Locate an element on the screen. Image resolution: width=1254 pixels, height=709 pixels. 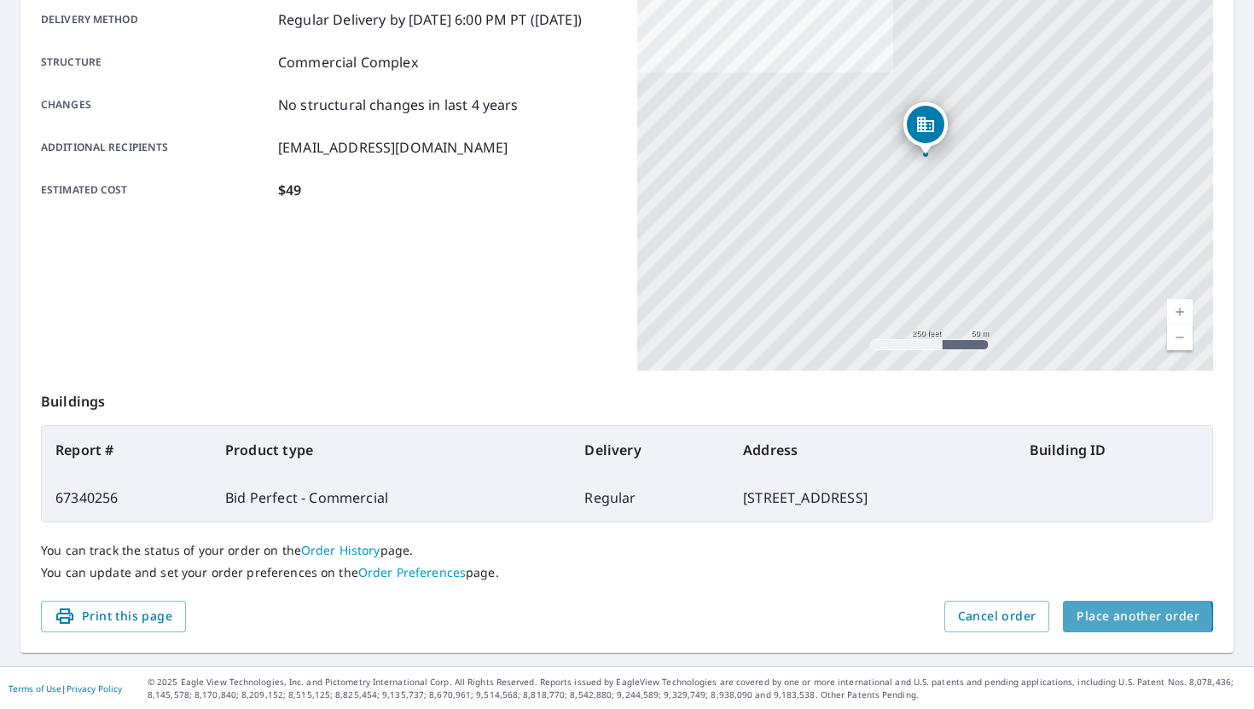
button: Print this page is located at coordinates (113, 617).